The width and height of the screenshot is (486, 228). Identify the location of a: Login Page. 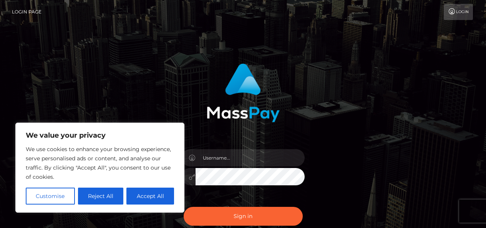
(26, 12).